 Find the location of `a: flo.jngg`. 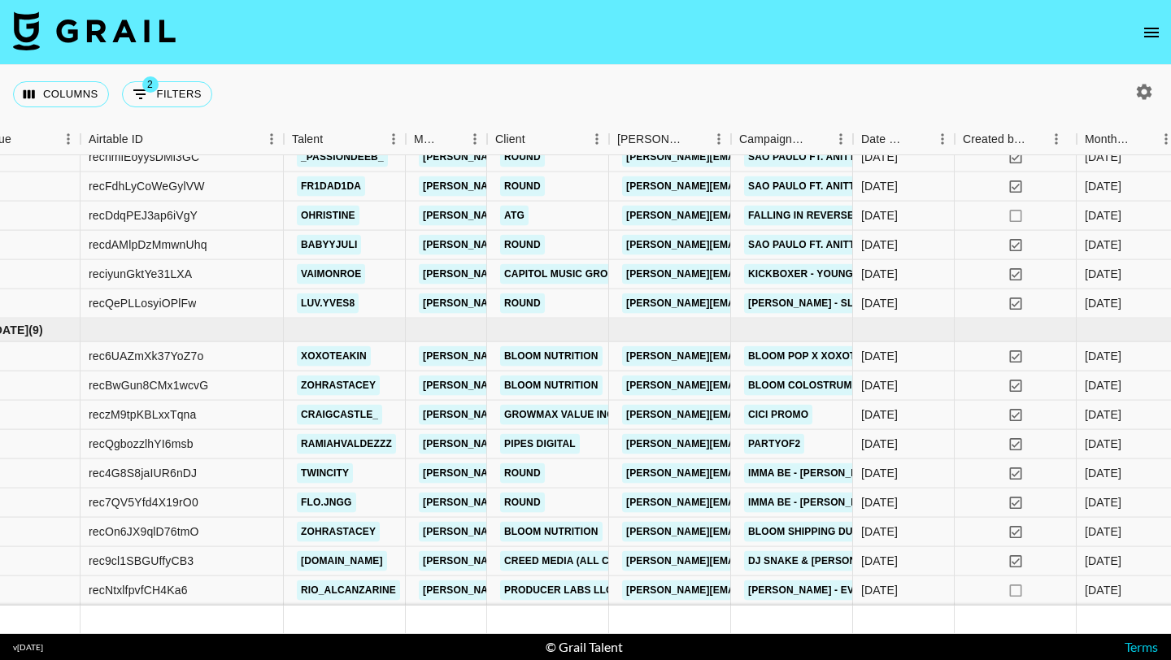

a: flo.jngg is located at coordinates (326, 503).